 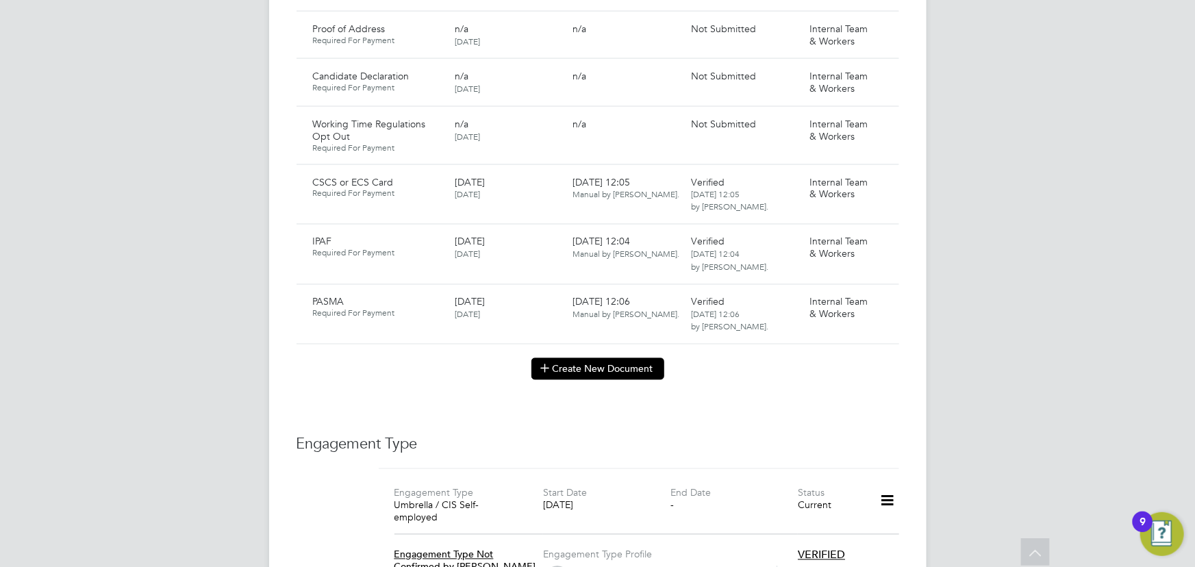 What do you see at coordinates (434, 493) in the screenshot?
I see `label: Engagement Type` at bounding box center [434, 493].